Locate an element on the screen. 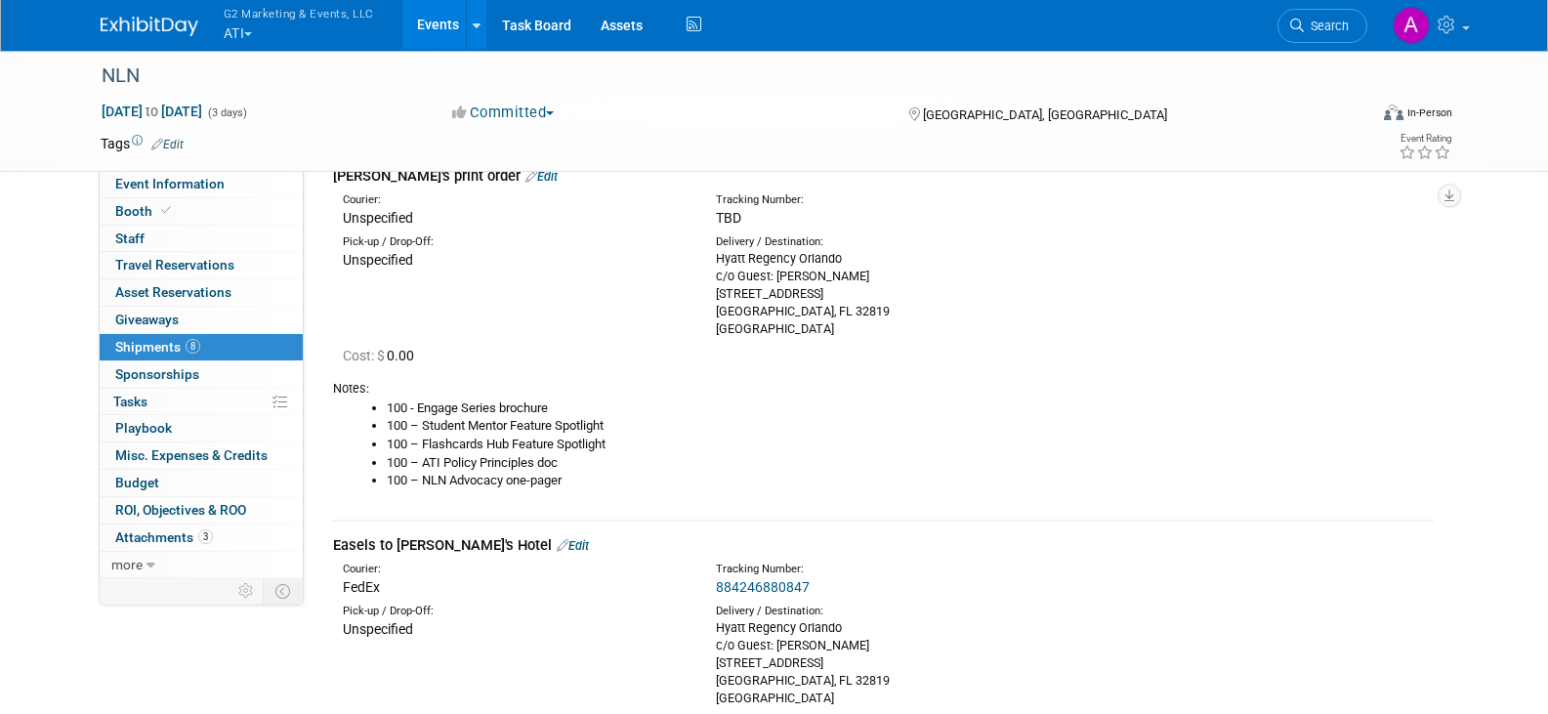  span: 8 is located at coordinates (192, 346).